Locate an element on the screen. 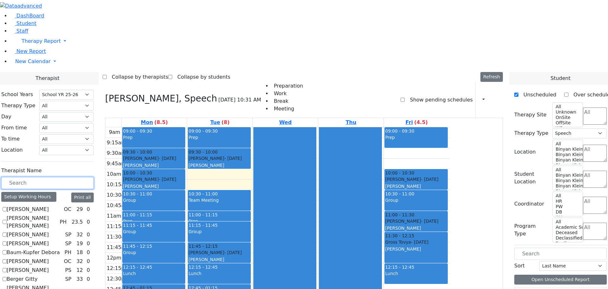  span: 10:30 - 11:00 is located at coordinates (400, 194).